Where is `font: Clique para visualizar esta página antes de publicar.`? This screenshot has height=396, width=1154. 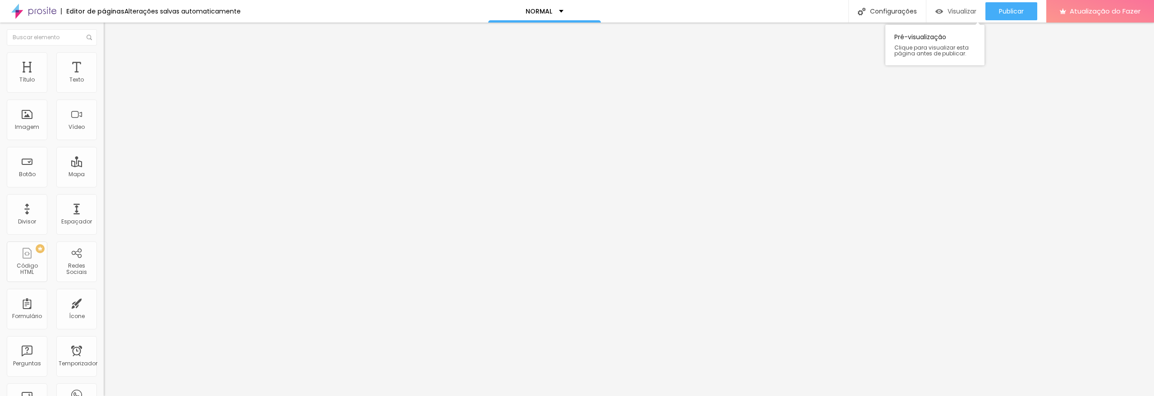
font: Clique para visualizar esta página antes de publicar. is located at coordinates (931, 50).